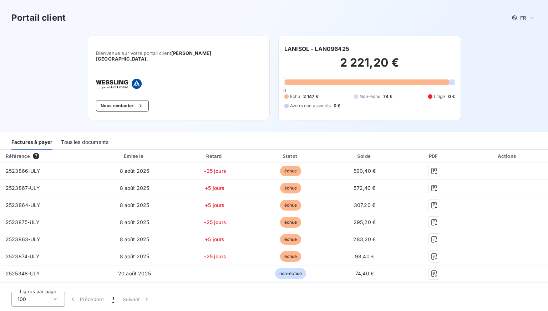 This screenshot has height=311, width=548. What do you see at coordinates (23, 188) in the screenshot?
I see `span: 2523867-ULY` at bounding box center [23, 188].